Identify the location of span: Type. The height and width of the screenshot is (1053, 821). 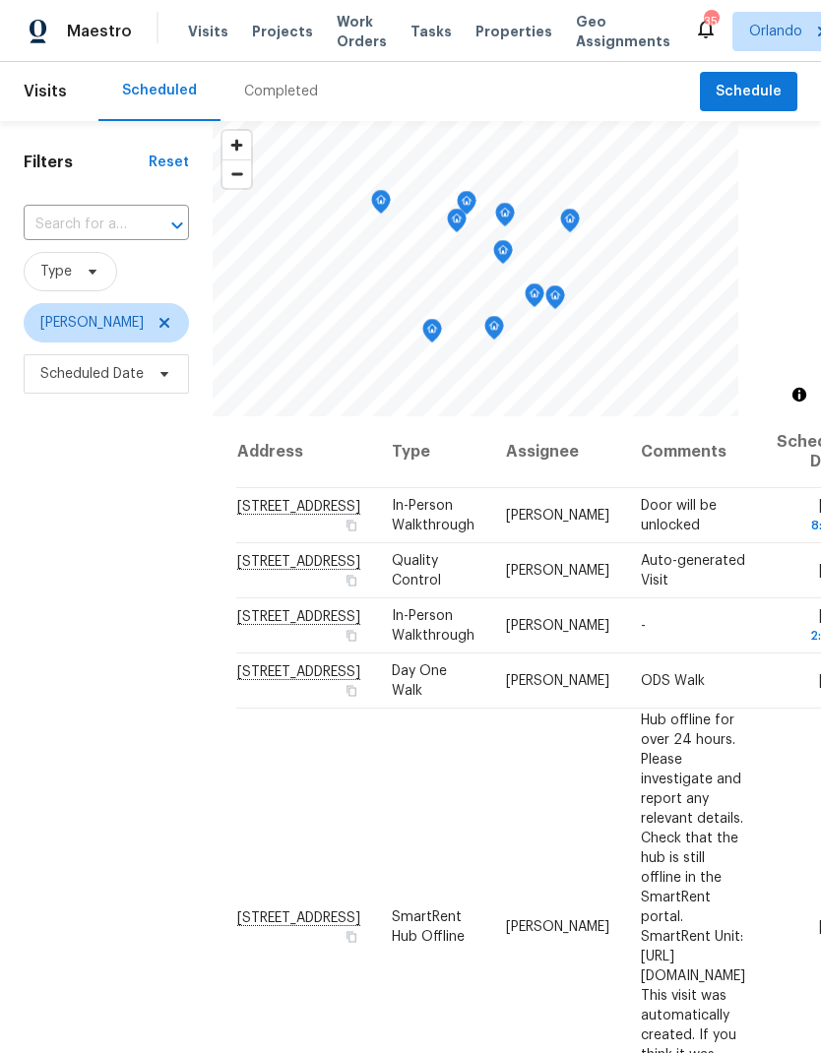
(56, 272).